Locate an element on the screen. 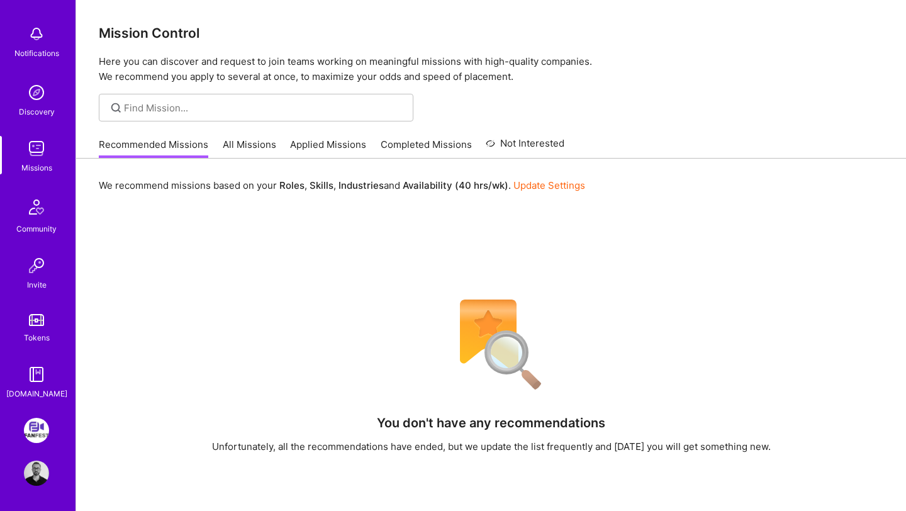 This screenshot has height=511, width=906. img: No Results is located at coordinates (491, 345).